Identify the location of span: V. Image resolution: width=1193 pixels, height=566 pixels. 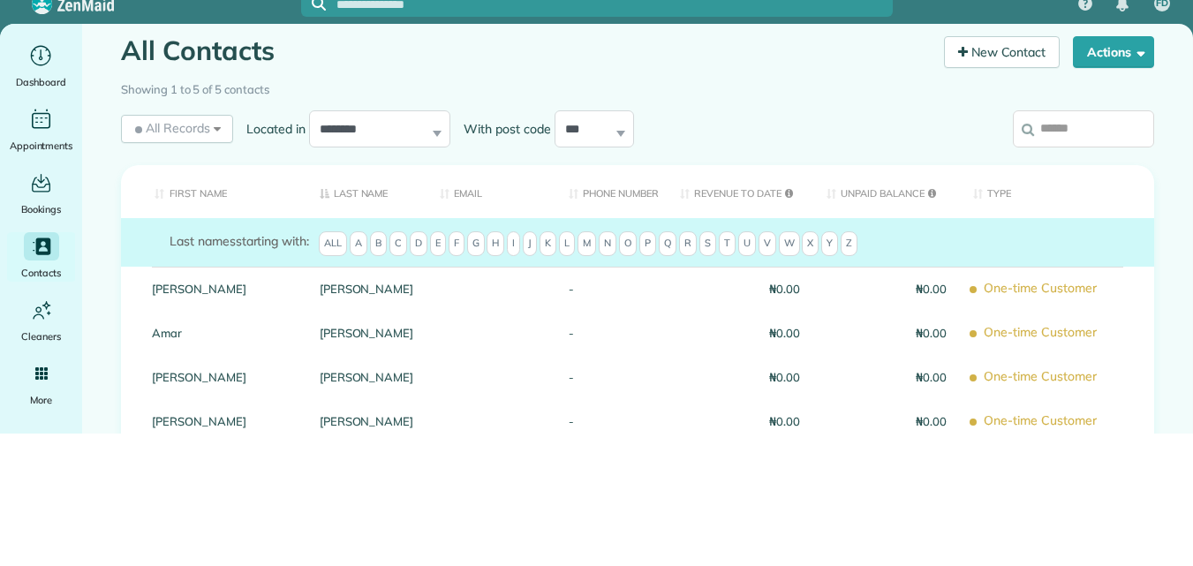
(767, 244).